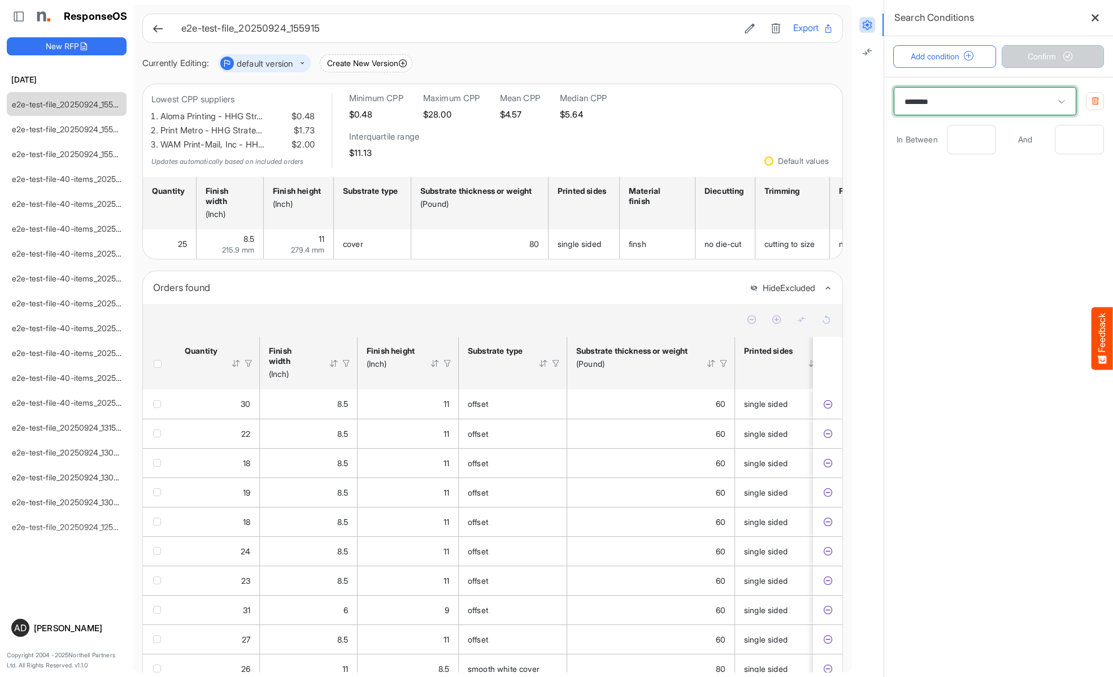 The width and height of the screenshot is (1113, 677). Describe the element at coordinates (88, 253) in the screenshot. I see `a: e2e-test-file-40-items_20250924_152927` at that location.